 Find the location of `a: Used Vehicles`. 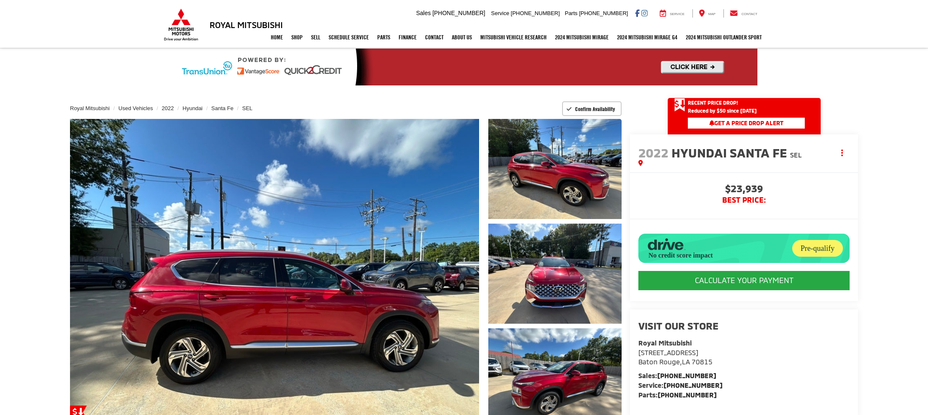

a: Used Vehicles is located at coordinates (136, 108).